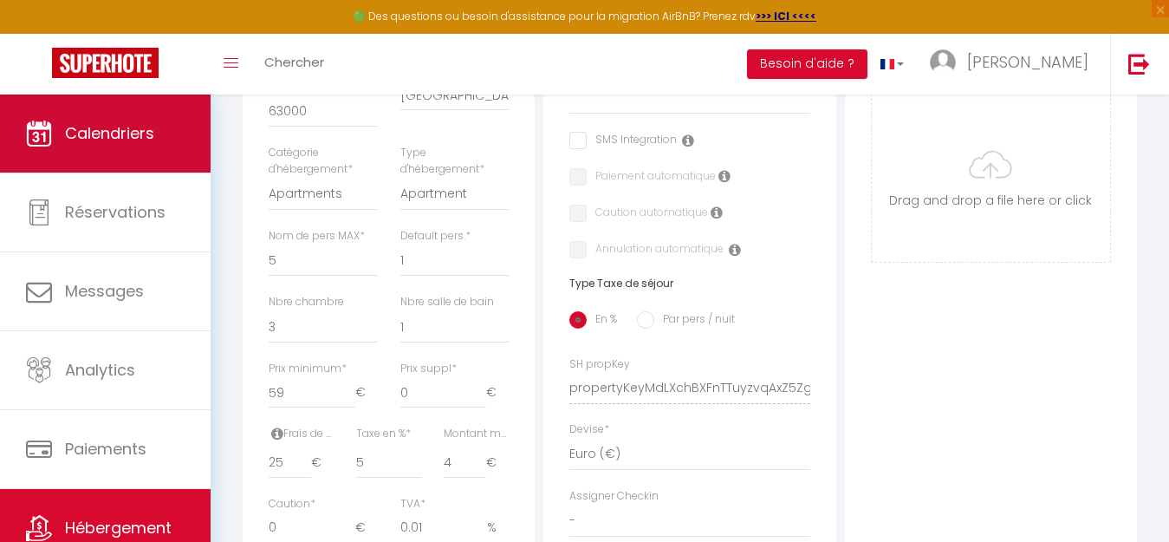 This screenshot has height=542, width=1169. What do you see at coordinates (388, 463) in the screenshot?
I see `input: Taxe en %` at bounding box center [388, 463].